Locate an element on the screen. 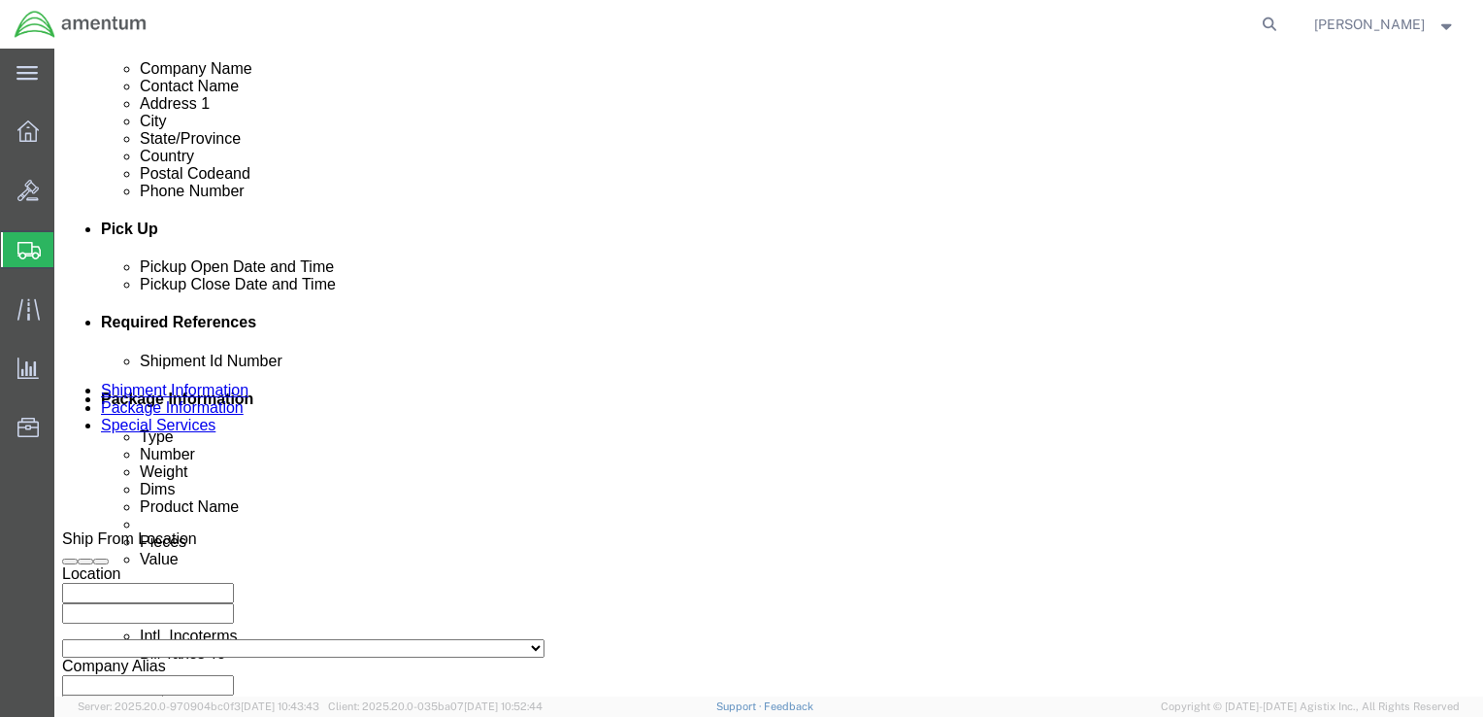 The width and height of the screenshot is (1483, 717). img: logo is located at coordinates (81, 24).